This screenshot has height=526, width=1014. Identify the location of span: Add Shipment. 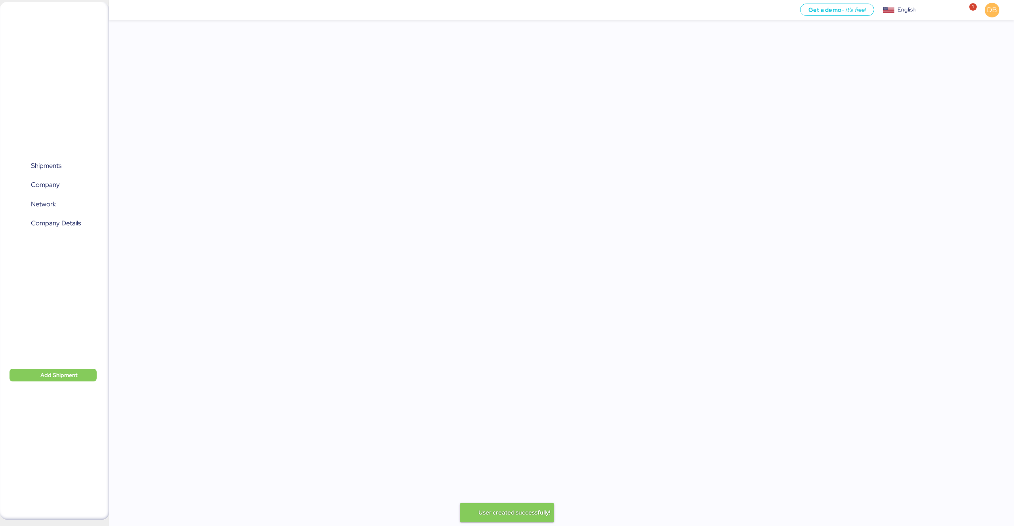
(59, 375).